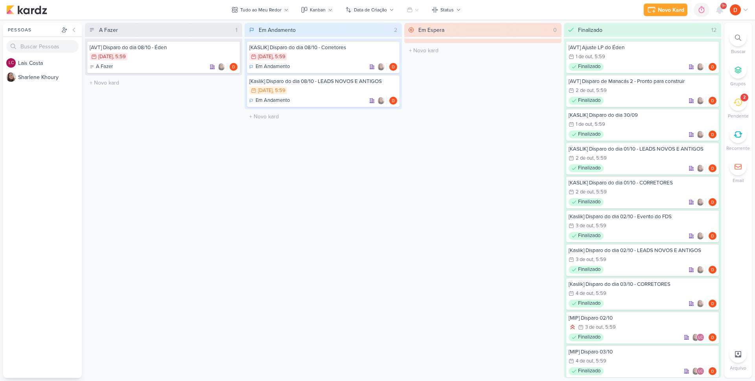 This screenshot has width=755, height=381. What do you see at coordinates (738, 116) in the screenshot?
I see `p: Pendente` at bounding box center [738, 116].